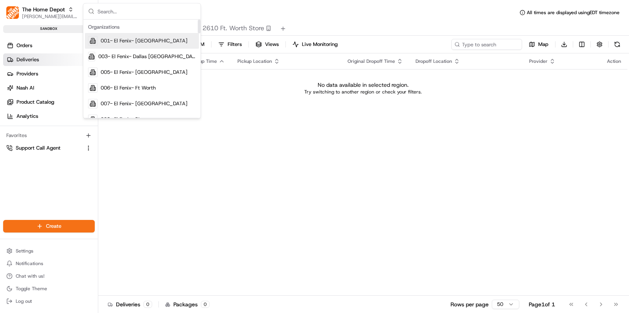 Image resolution: width=629 pixels, height=313 pixels. Describe the element at coordinates (28, 60) in the screenshot. I see `span: Deliveries` at that location.